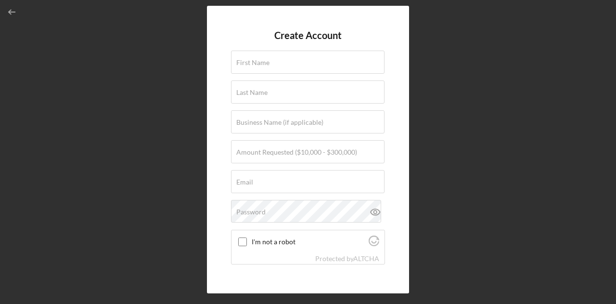 Image resolution: width=616 pixels, height=304 pixels. I want to click on div: Protected by, so click(347, 259).